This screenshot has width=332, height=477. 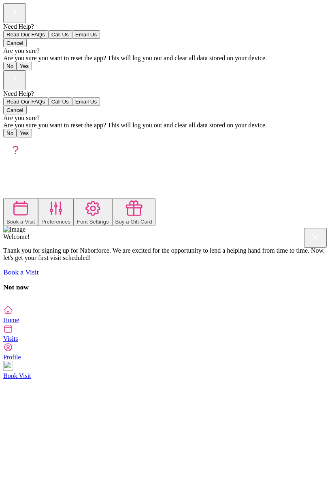 What do you see at coordinates (166, 351) in the screenshot?
I see `a: Profile` at bounding box center [166, 351].